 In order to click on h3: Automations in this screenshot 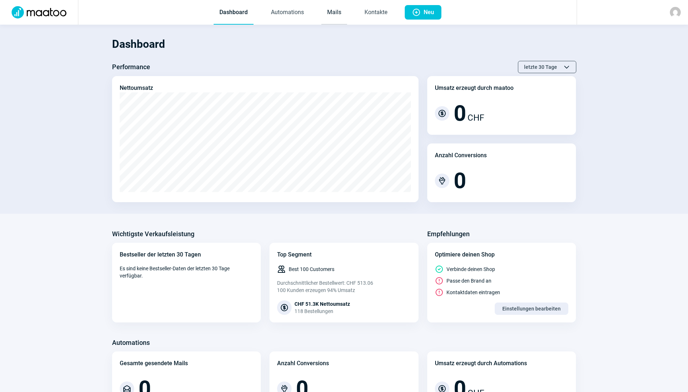, I will do `click(131, 343)`.